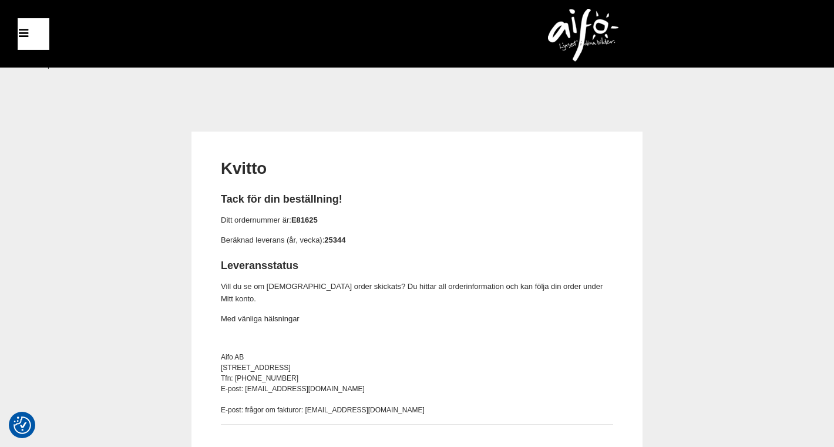  Describe the element at coordinates (22, 425) in the screenshot. I see `button: Samtyckesinställningar` at that location.